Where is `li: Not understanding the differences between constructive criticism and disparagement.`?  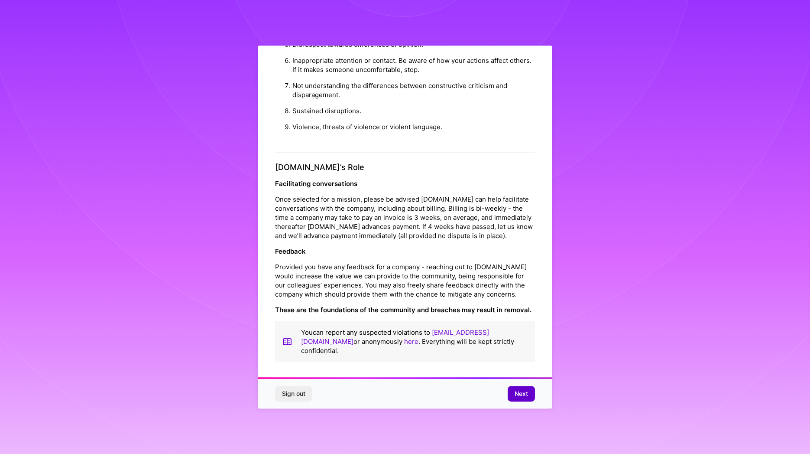
li: Not understanding the differences between constructive criticism and disparagement. is located at coordinates (414, 90).